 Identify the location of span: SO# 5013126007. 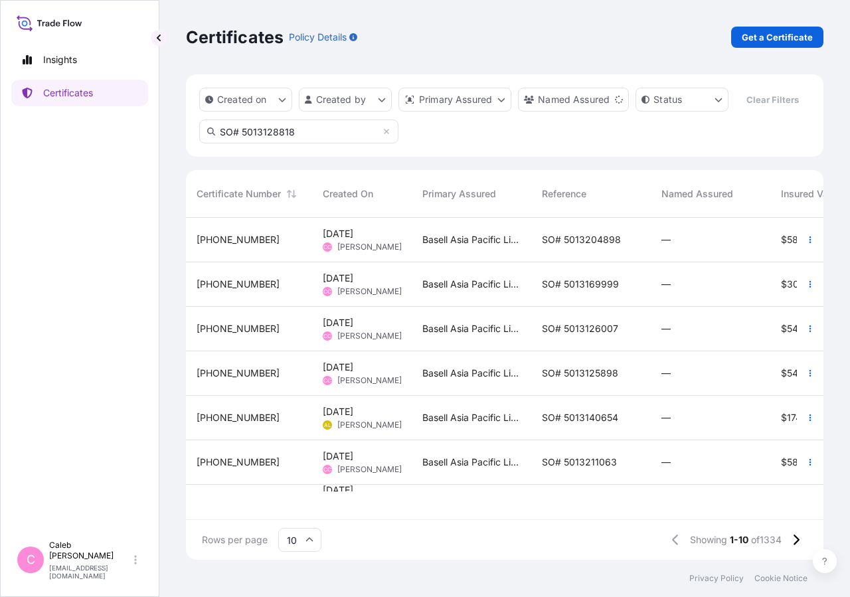
(580, 329).